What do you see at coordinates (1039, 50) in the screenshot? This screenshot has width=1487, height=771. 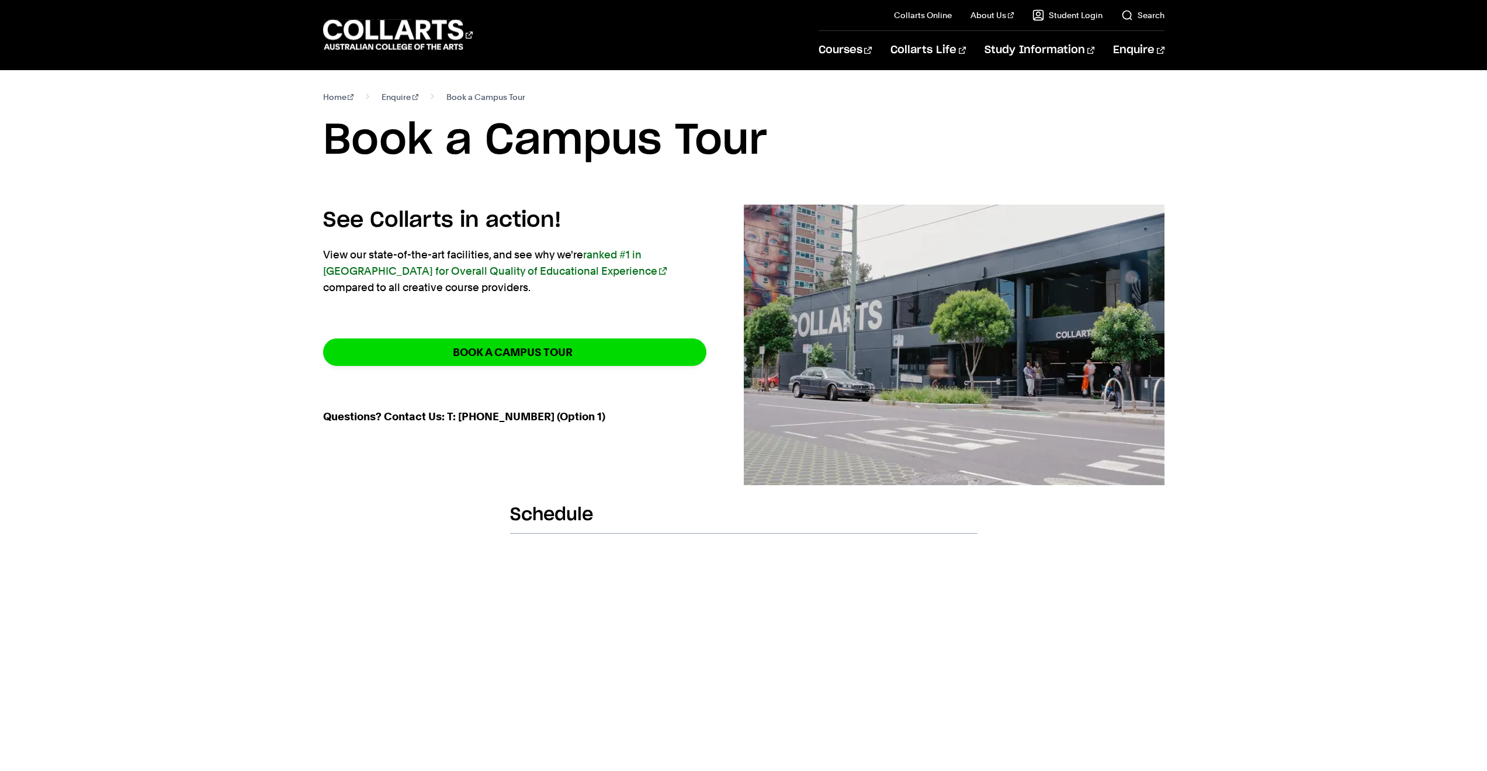 I see `a: Study Information` at bounding box center [1039, 50].